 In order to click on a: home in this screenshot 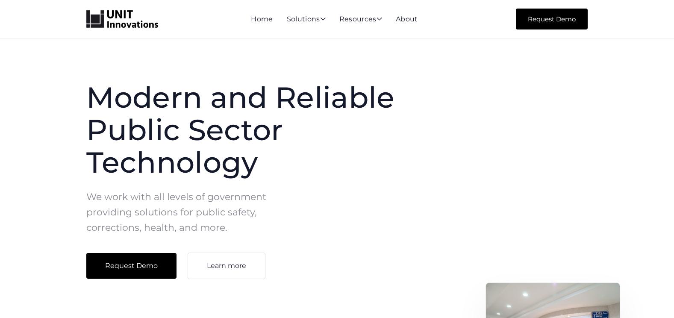, I will do `click(122, 19)`.